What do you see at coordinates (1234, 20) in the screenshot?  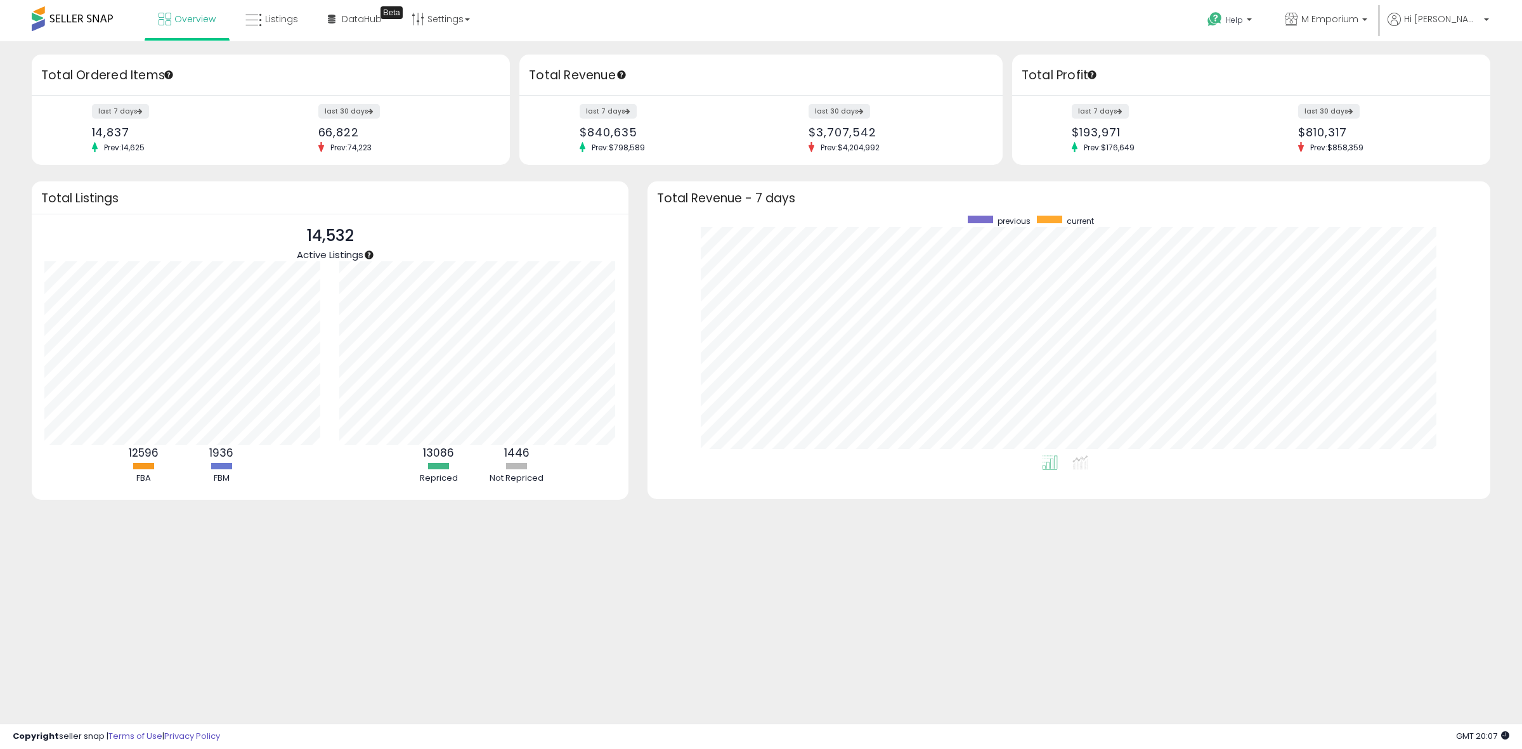 I see `span: Help` at bounding box center [1234, 20].